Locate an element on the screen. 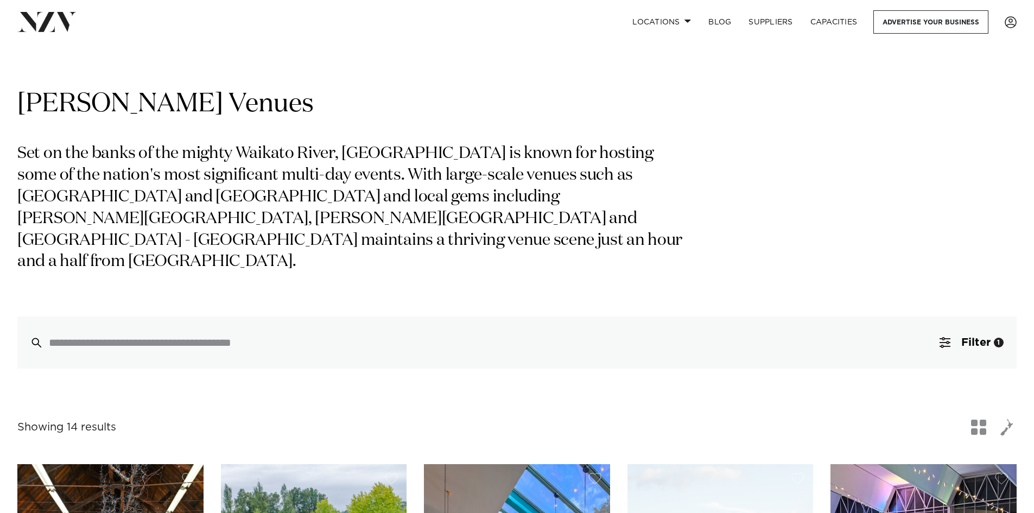  div: Showing 14 results is located at coordinates (67, 427).